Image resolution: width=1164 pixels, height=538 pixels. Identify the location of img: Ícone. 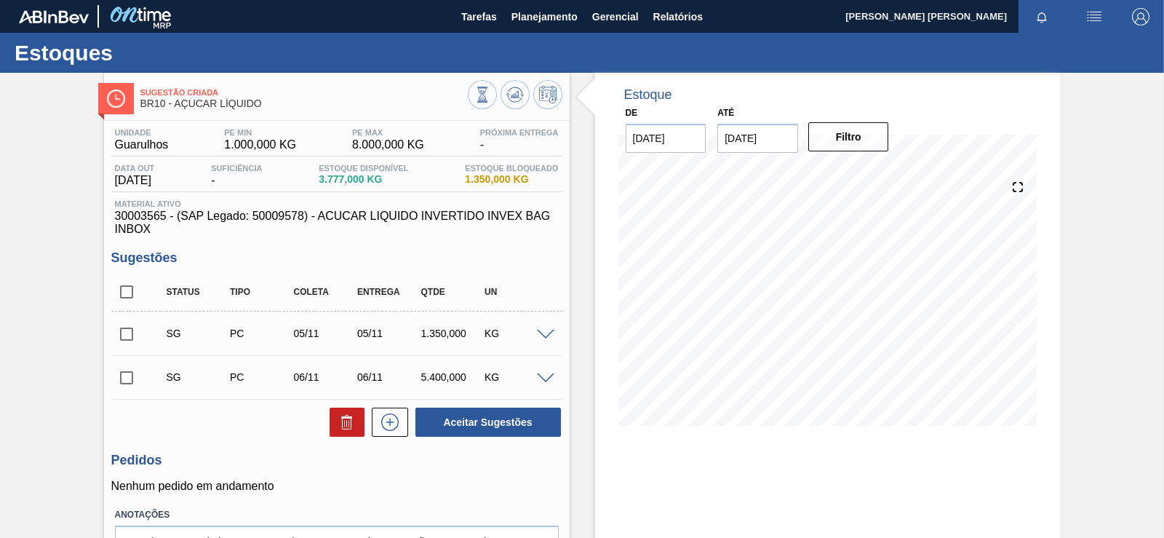
(116, 98).